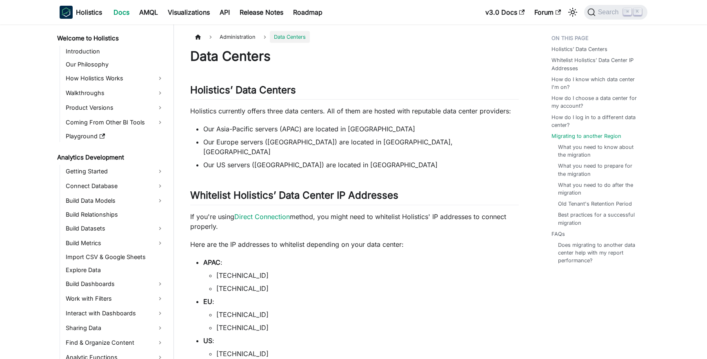 This screenshot has width=707, height=359. What do you see at coordinates (208, 302) in the screenshot?
I see `strong: EU` at bounding box center [208, 302].